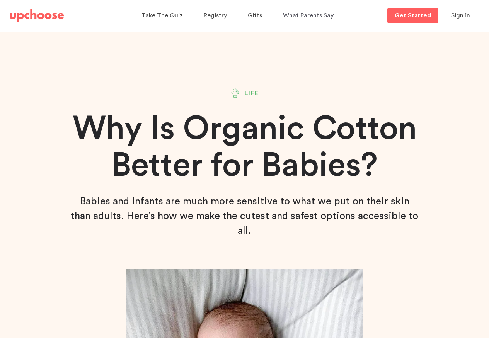 This screenshot has height=338, width=489. What do you see at coordinates (163, 15) in the screenshot?
I see `a: Take The Quiz` at bounding box center [163, 15].